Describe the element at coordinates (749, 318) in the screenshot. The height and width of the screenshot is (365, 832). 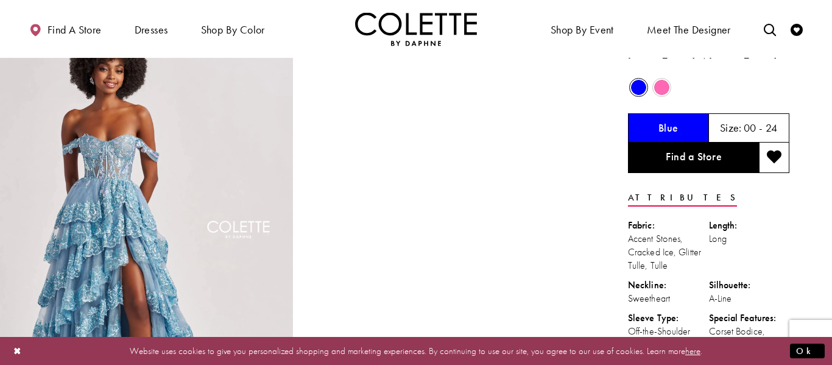
I see `div: Special Features:` at that location.